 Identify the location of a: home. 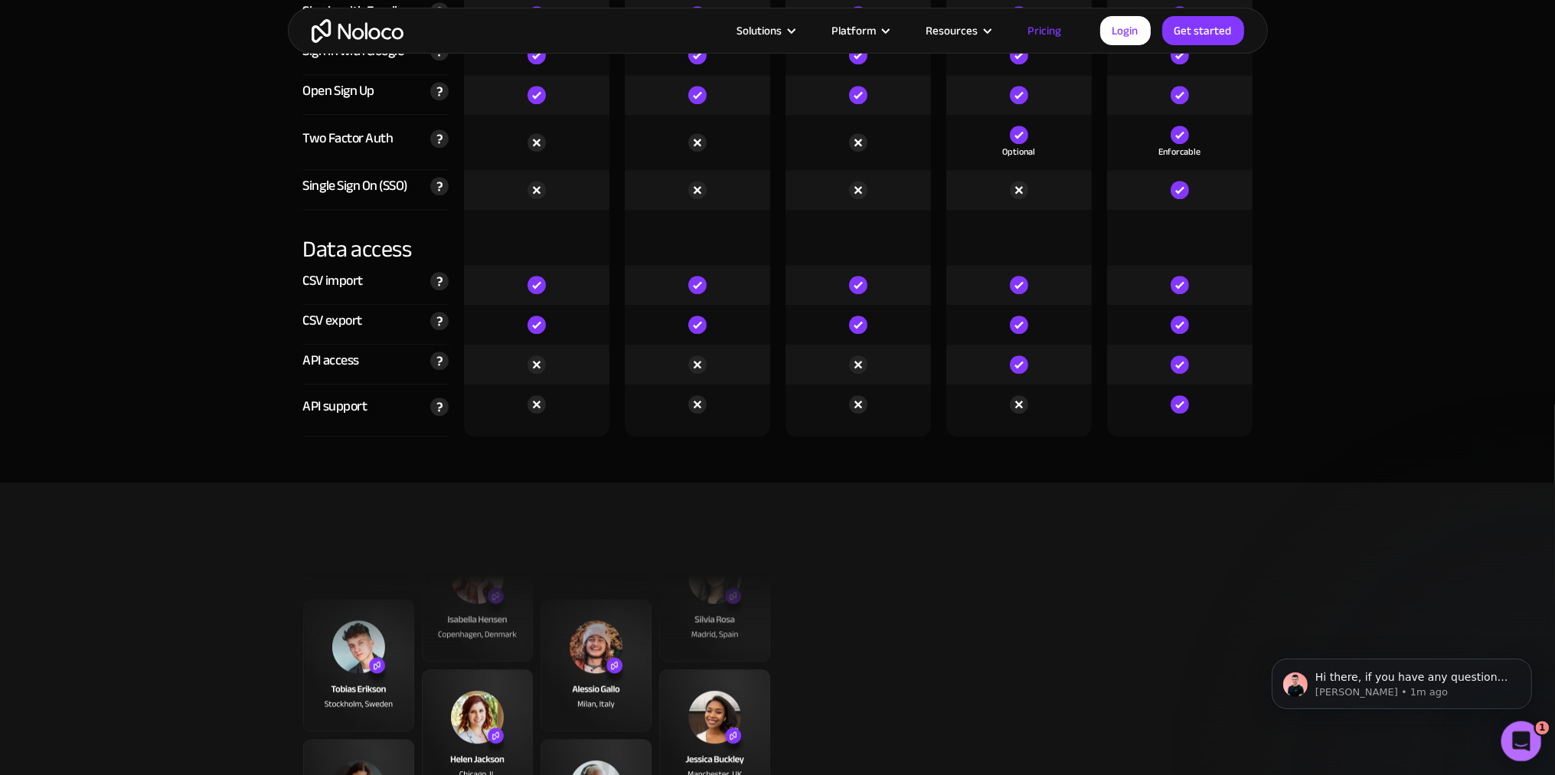
(358, 31).